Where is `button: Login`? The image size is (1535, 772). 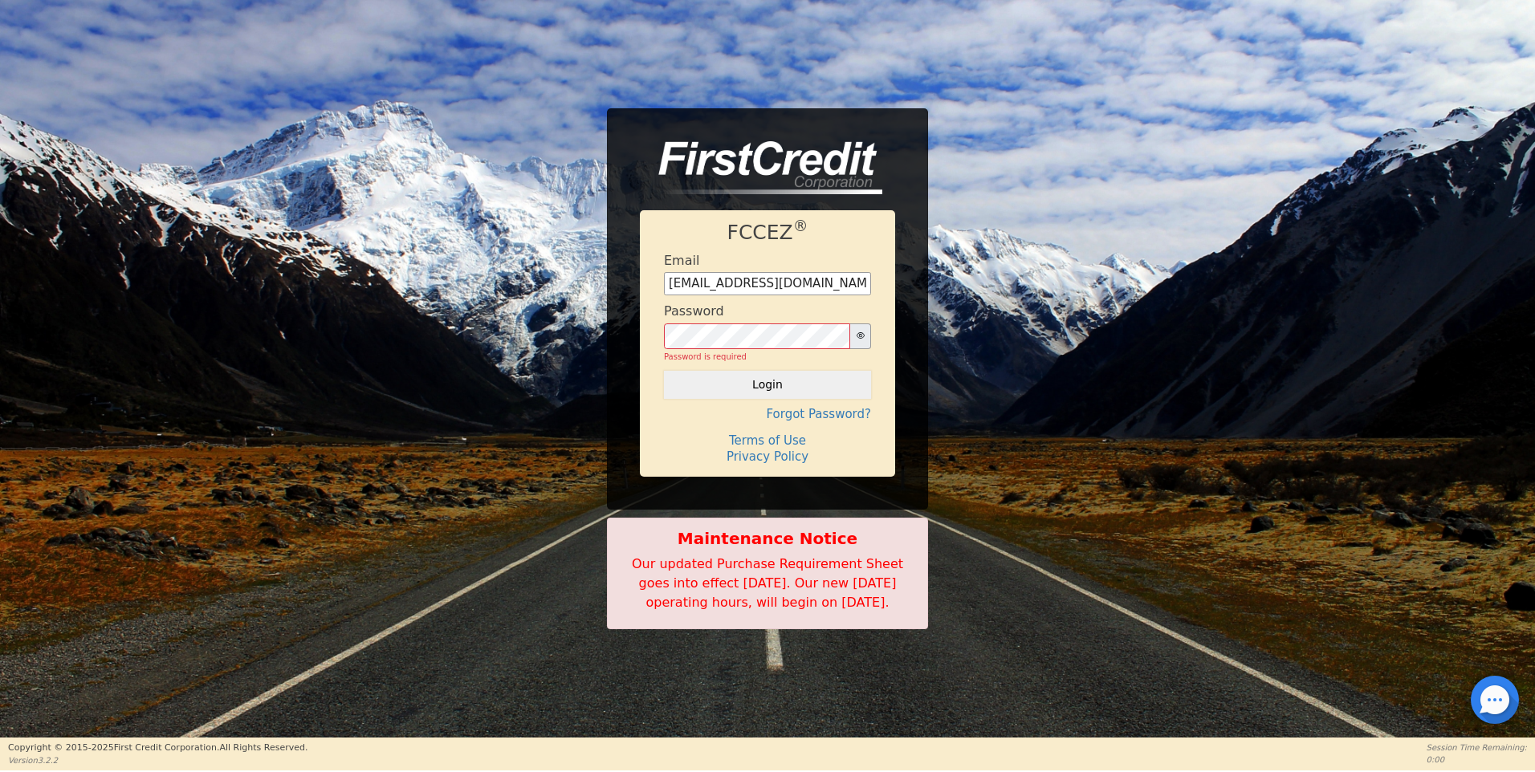
button: Login is located at coordinates (768, 385).